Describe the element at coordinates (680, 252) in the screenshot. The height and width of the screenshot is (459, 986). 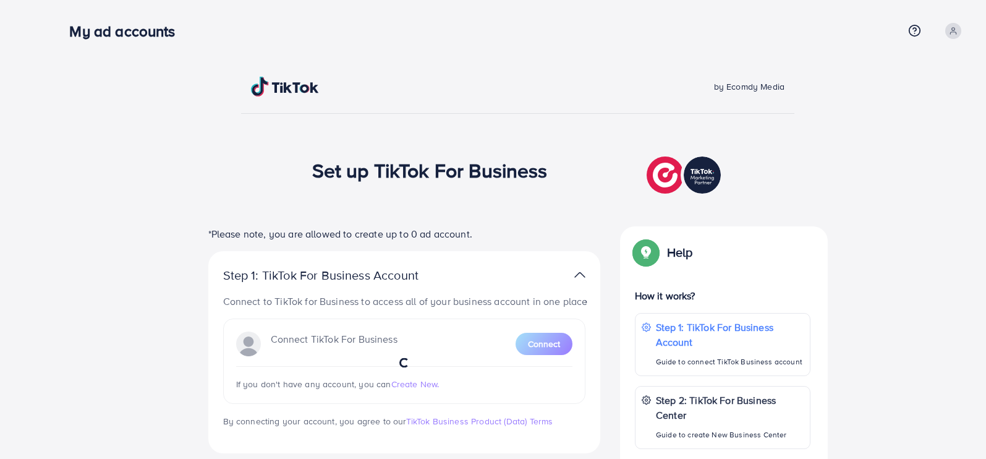
I see `p: Help` at that location.